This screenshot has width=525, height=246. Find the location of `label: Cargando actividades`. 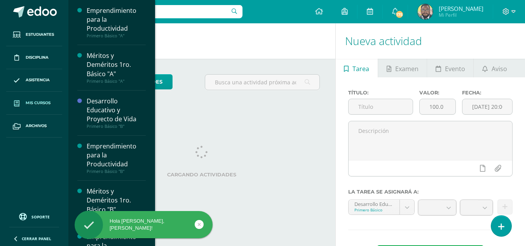

label: Cargando actividades is located at coordinates (202, 175).